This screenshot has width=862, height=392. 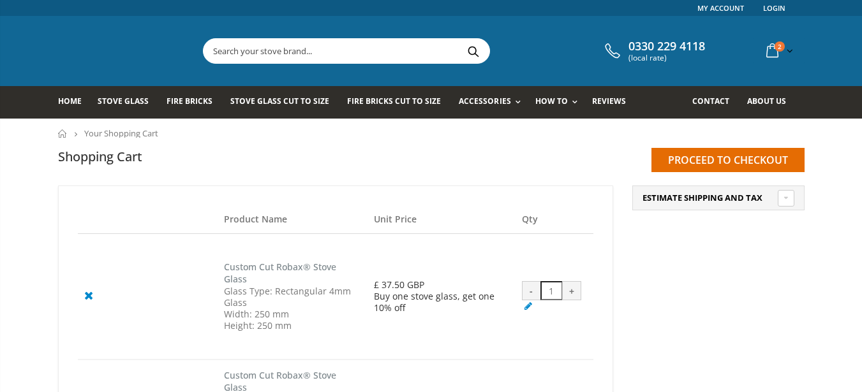 What do you see at coordinates (560, 102) in the screenshot?
I see `a: How To` at bounding box center [560, 102].